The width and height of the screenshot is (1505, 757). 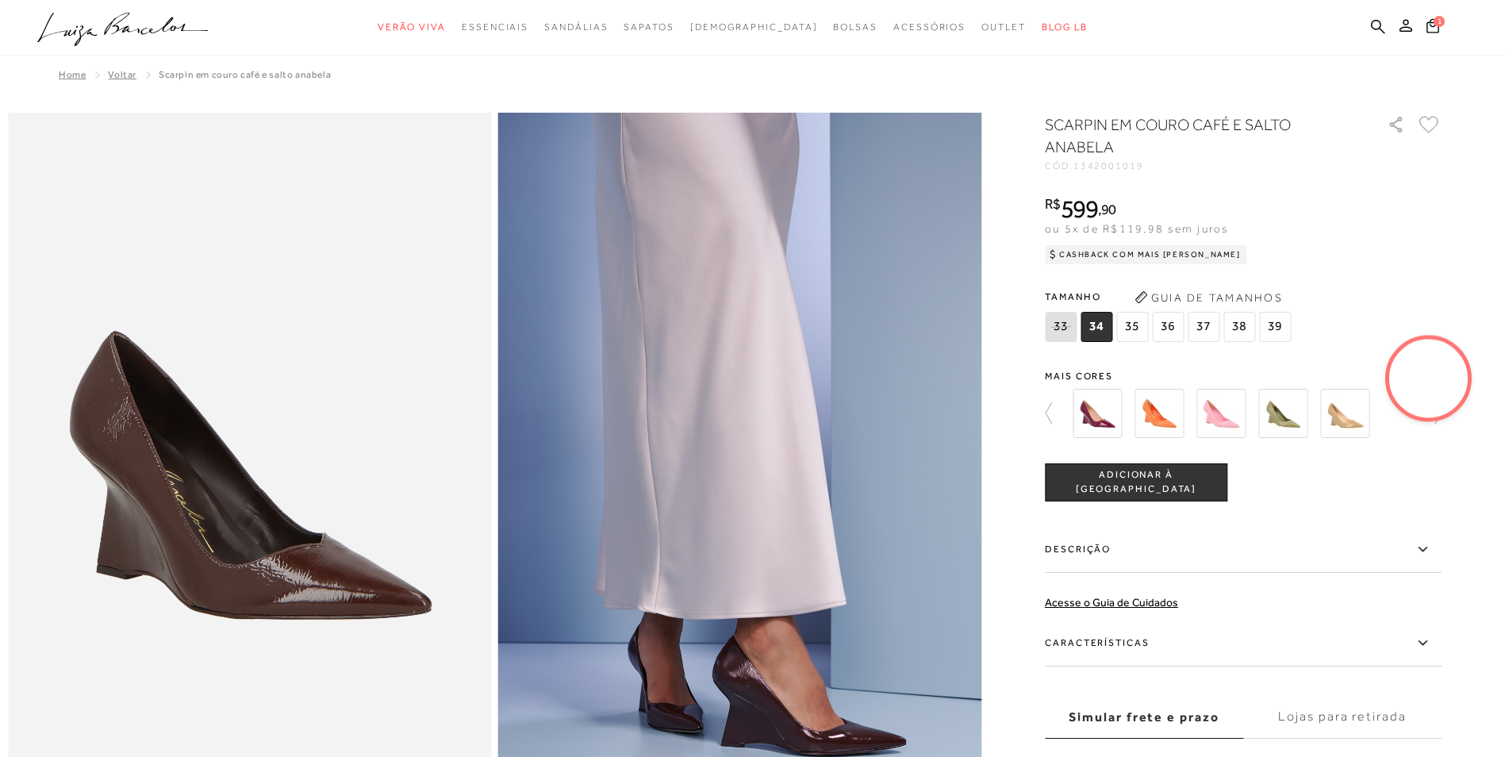 I want to click on label: Descrição, so click(x=1243, y=550).